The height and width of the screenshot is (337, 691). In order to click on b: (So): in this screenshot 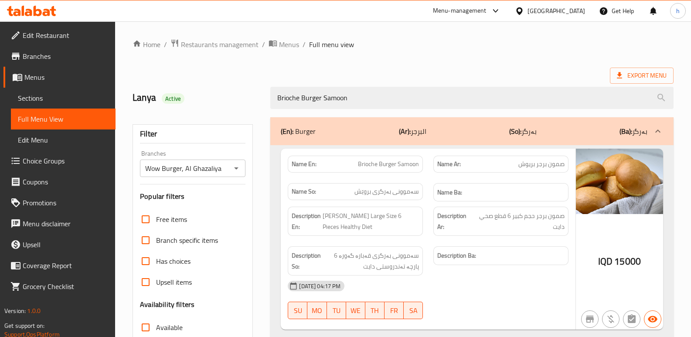, I will do `click(515, 131)`.